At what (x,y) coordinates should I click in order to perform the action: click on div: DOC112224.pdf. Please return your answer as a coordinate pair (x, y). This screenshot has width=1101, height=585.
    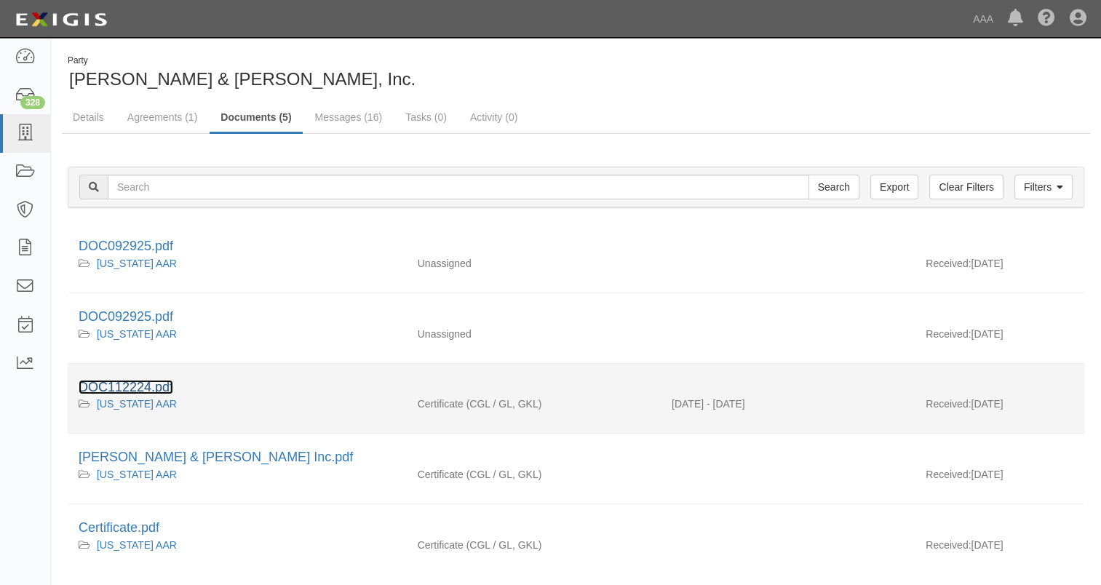
    Looking at the image, I should click on (575, 388).